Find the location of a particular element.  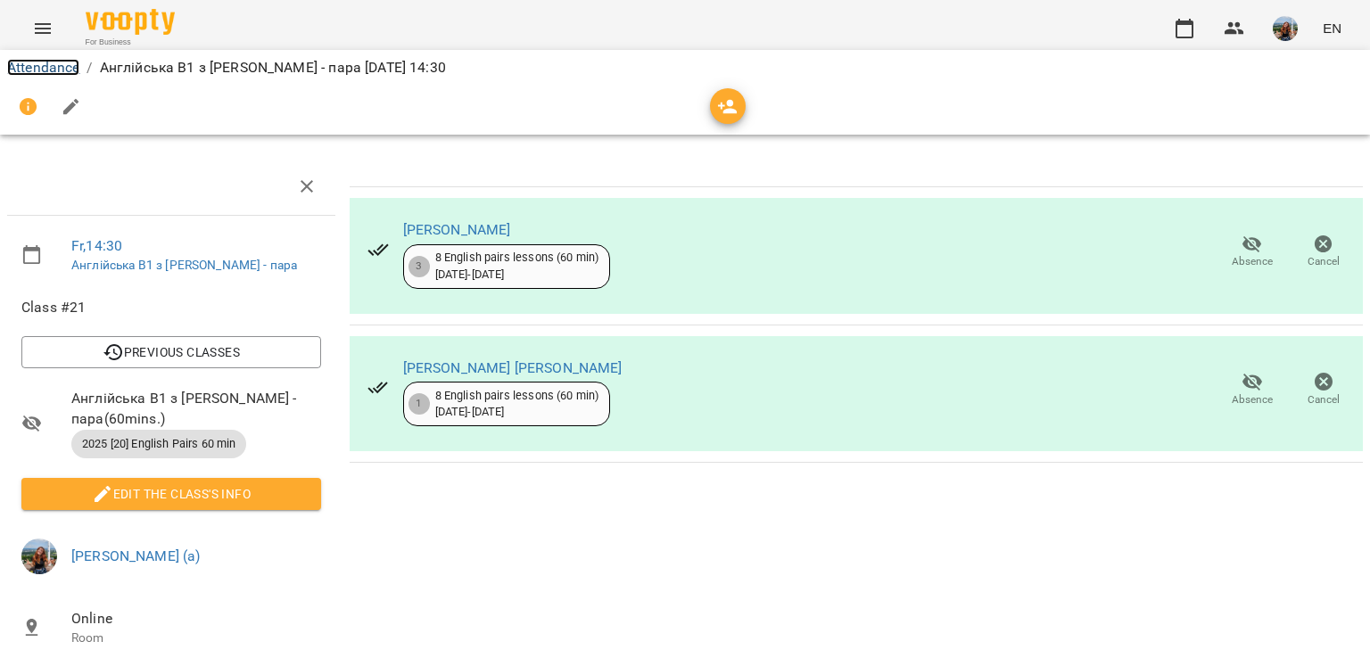

span: Previous Classes is located at coordinates (171, 352).